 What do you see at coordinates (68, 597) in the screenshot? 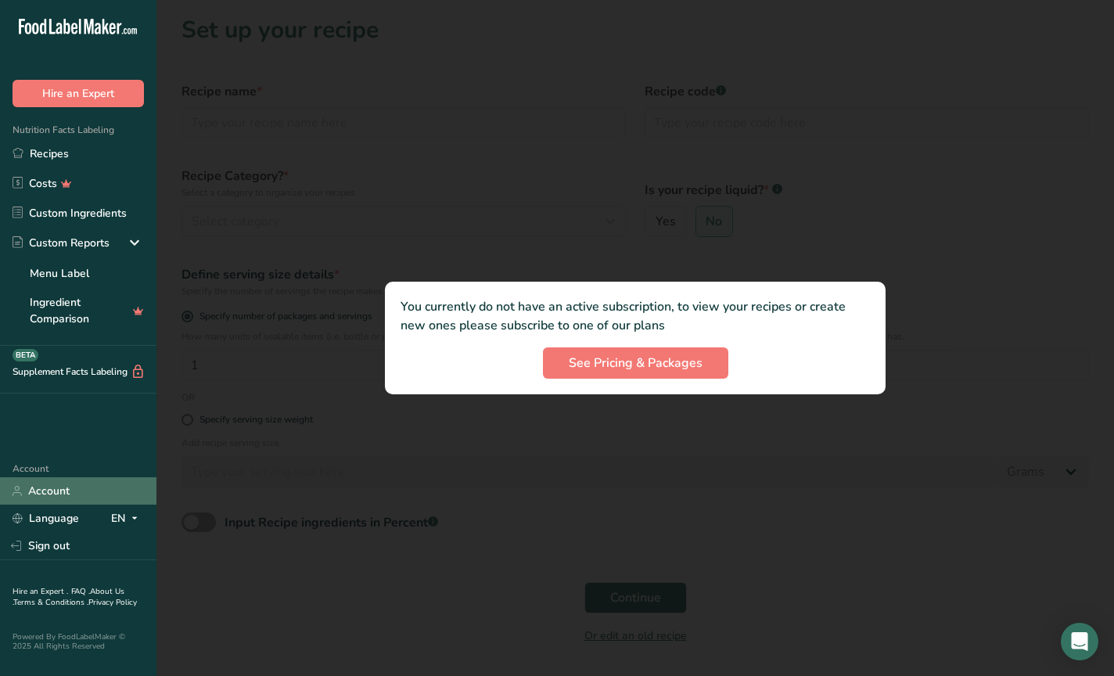
I see `a: About Us .` at bounding box center [68, 597].